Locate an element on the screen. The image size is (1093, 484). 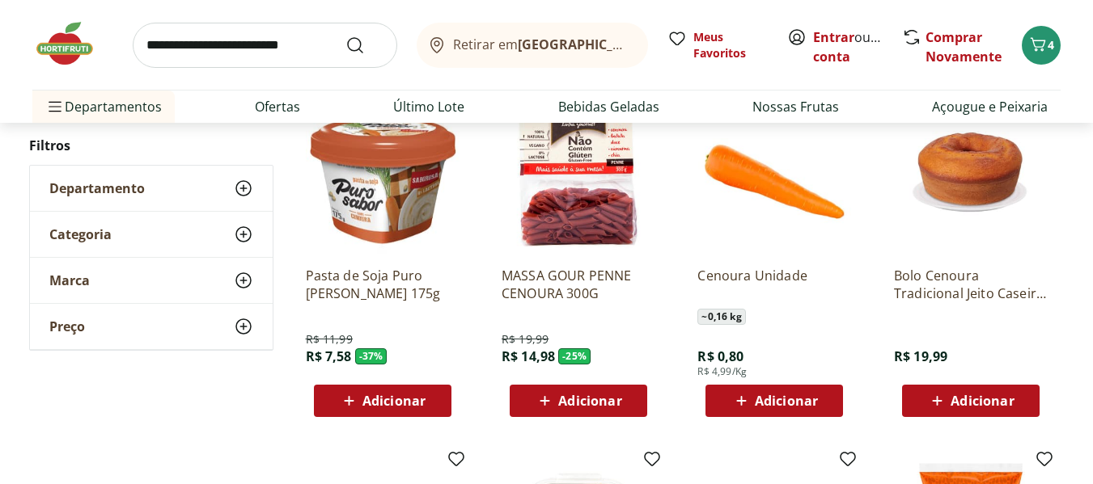
a: MASSA GOUR PENNE CENOURA 300G is located at coordinates (578, 285).